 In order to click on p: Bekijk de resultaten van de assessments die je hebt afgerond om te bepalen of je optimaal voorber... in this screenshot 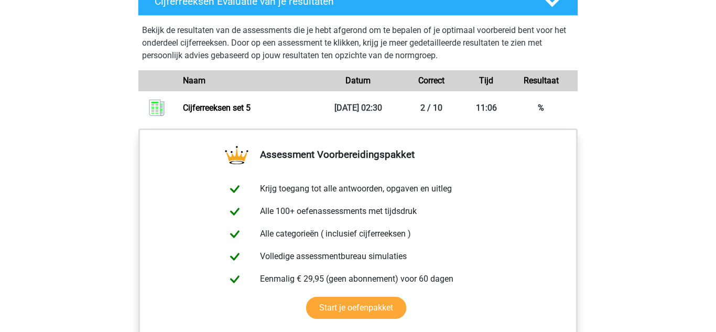, I will do `click(358, 43)`.